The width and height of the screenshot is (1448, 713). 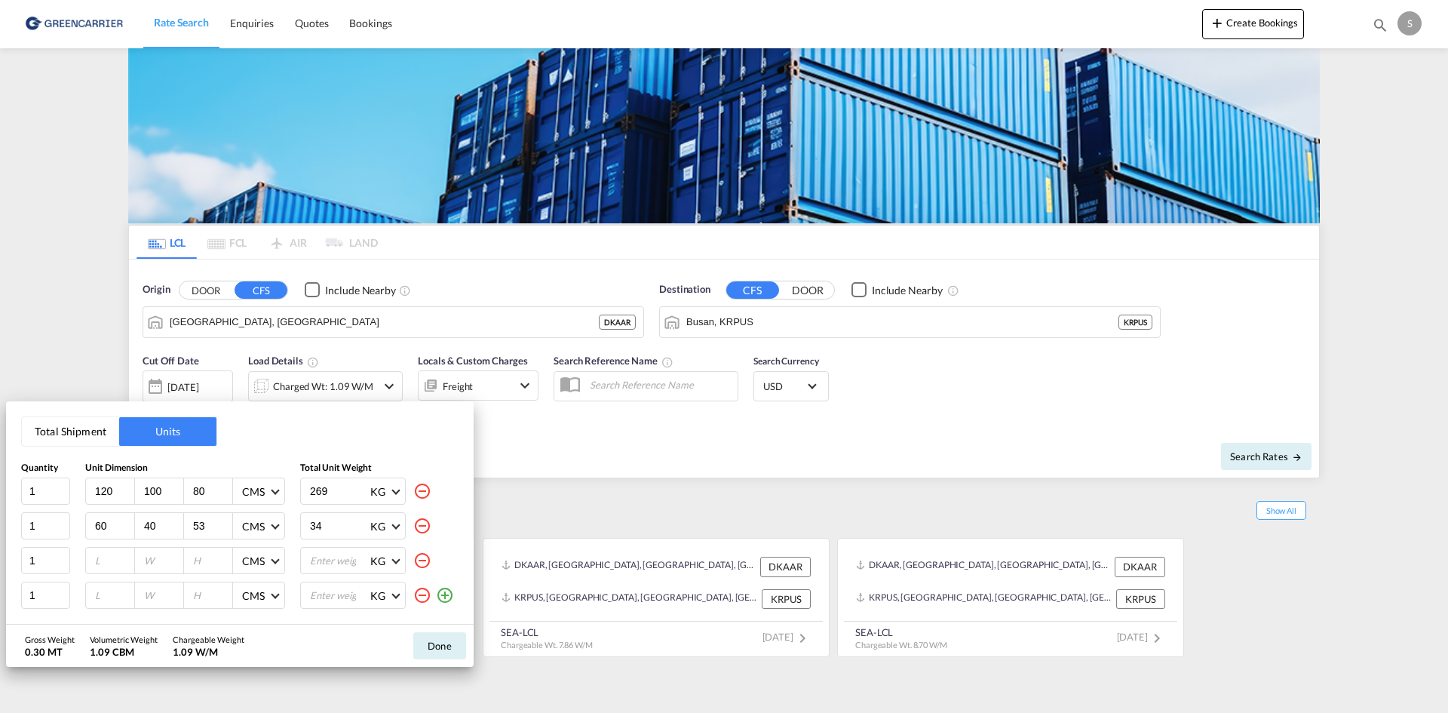 What do you see at coordinates (208, 652) in the screenshot?
I see `div: 1.09 W/M` at bounding box center [208, 652].